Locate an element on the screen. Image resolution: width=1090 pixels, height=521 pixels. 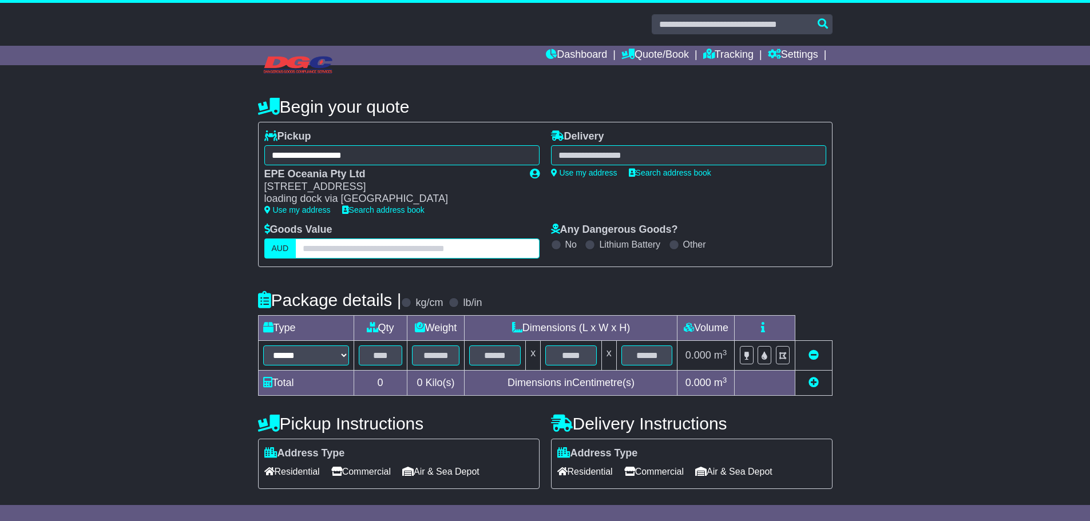
td: Dimensions in Centimetre(s) is located at coordinates (571, 383).